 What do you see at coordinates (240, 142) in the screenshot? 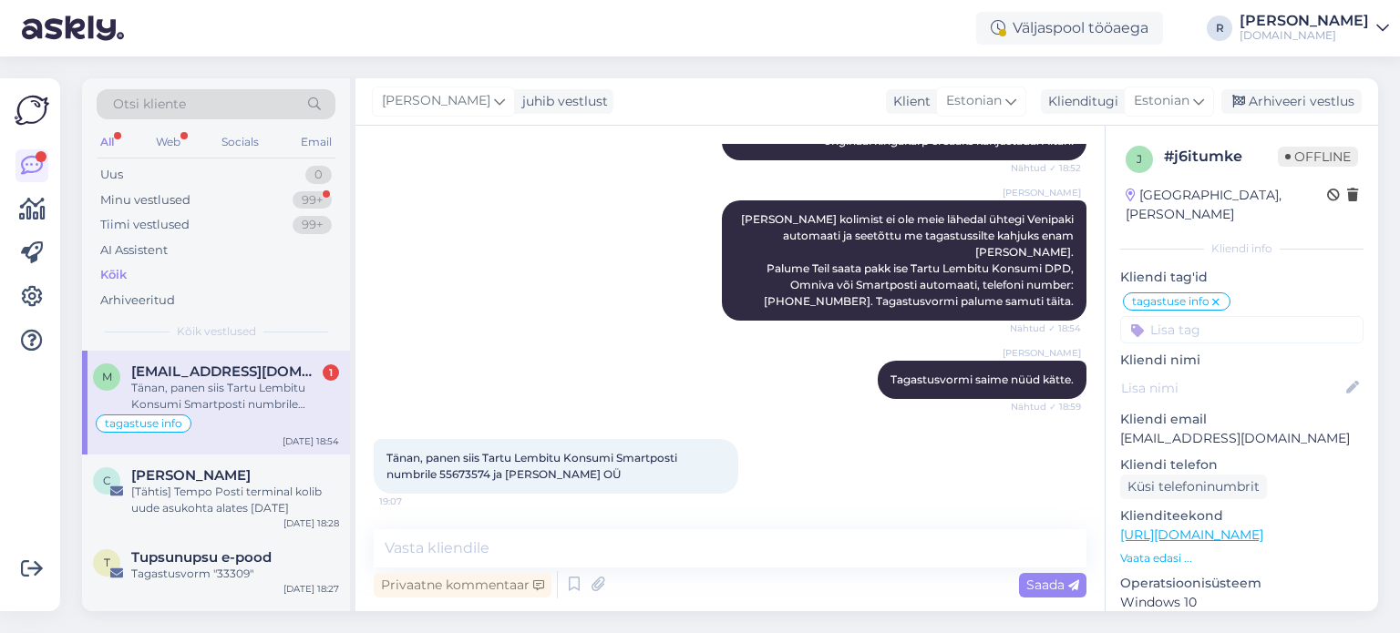
I see `div: Socials` at bounding box center [240, 142].